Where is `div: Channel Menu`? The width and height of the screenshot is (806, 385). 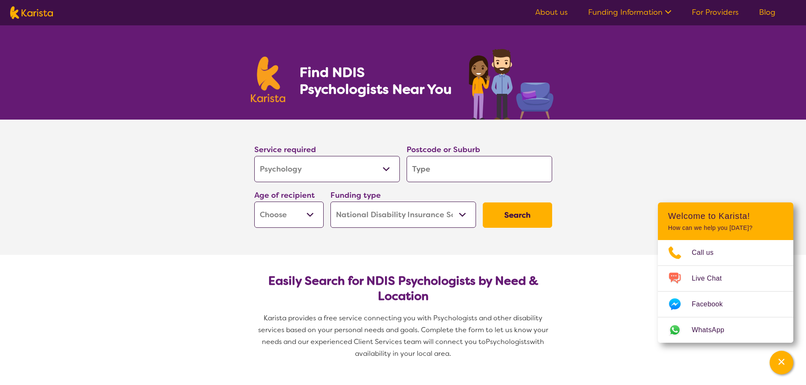
div: Channel Menu is located at coordinates (726, 273).